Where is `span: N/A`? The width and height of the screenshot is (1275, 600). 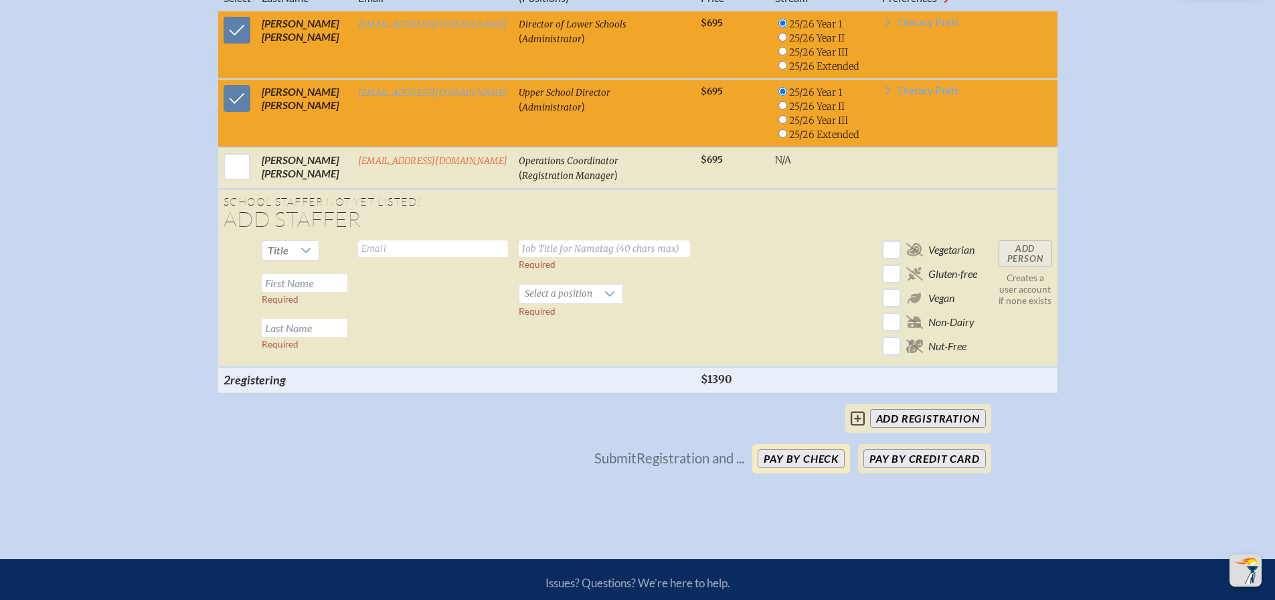 span: N/A is located at coordinates (783, 160).